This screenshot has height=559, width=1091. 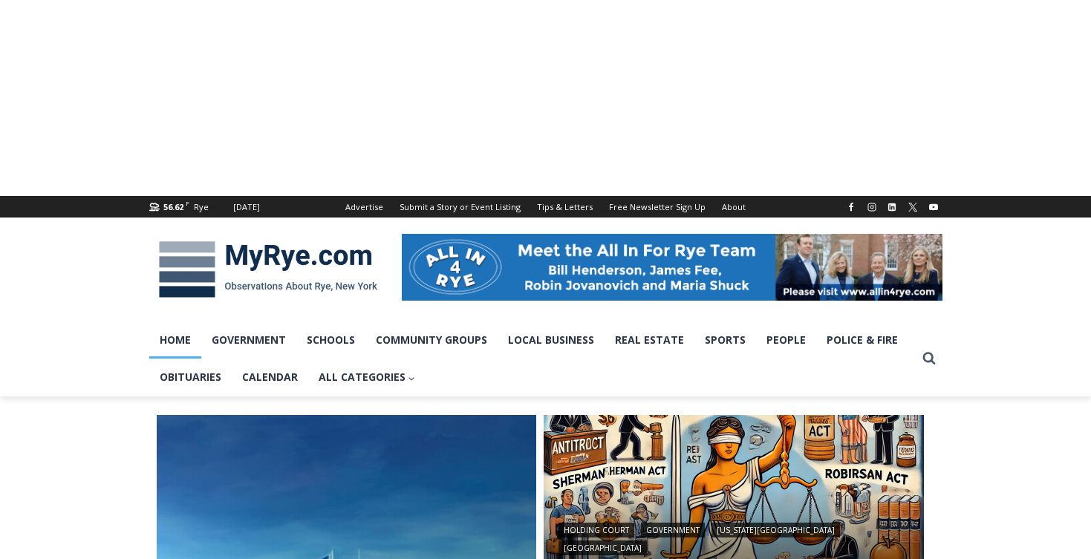 I want to click on span: All Categories, so click(x=367, y=377).